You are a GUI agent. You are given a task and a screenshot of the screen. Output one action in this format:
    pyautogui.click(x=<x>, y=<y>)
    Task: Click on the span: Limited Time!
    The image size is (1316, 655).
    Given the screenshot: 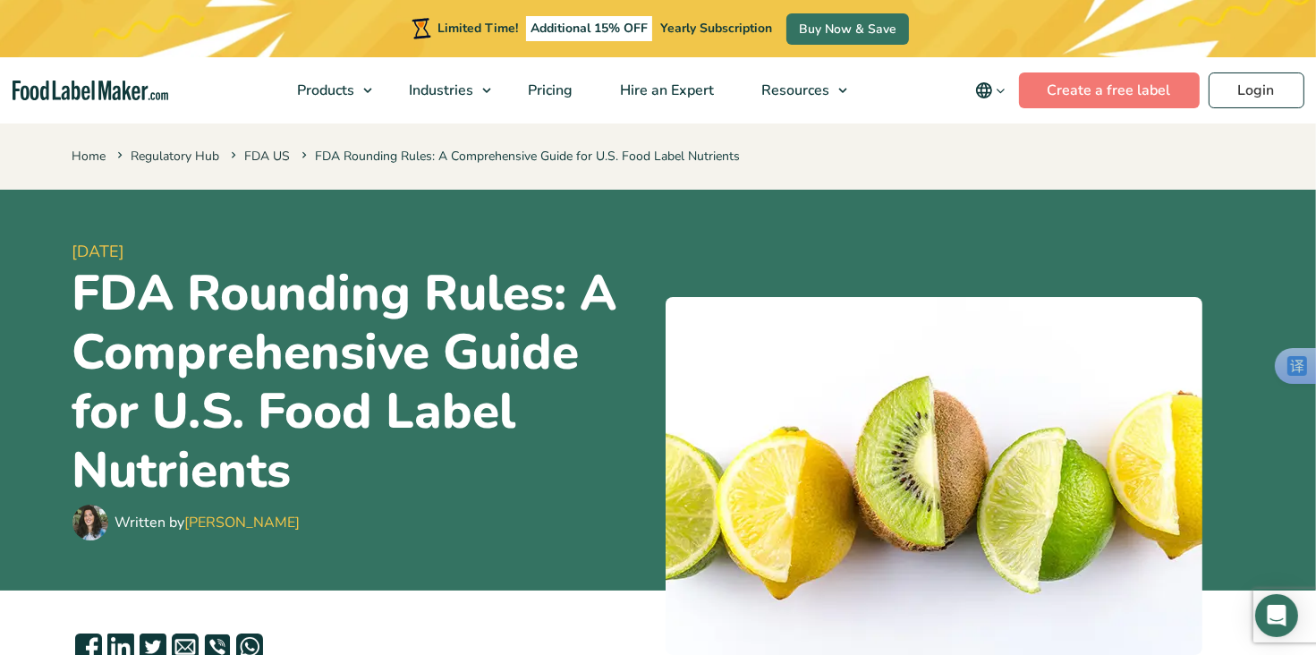 What is the action you would take?
    pyautogui.click(x=478, y=28)
    